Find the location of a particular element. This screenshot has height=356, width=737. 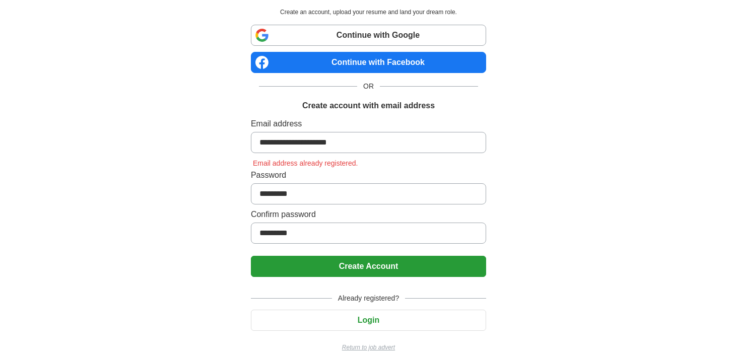

span: Already registered? is located at coordinates (368, 298).